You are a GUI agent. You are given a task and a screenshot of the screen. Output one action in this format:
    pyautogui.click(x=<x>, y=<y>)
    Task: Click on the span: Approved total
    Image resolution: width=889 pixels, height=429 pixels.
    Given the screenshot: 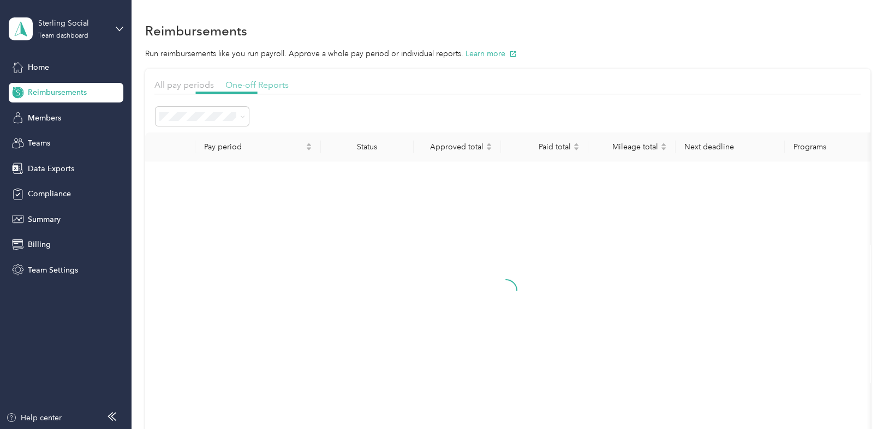 What is the action you would take?
    pyautogui.click(x=453, y=147)
    